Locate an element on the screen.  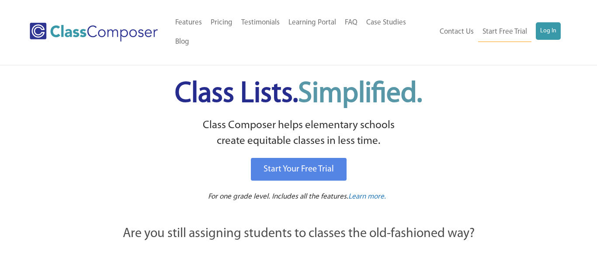
a: Contact Us is located at coordinates (457, 32).